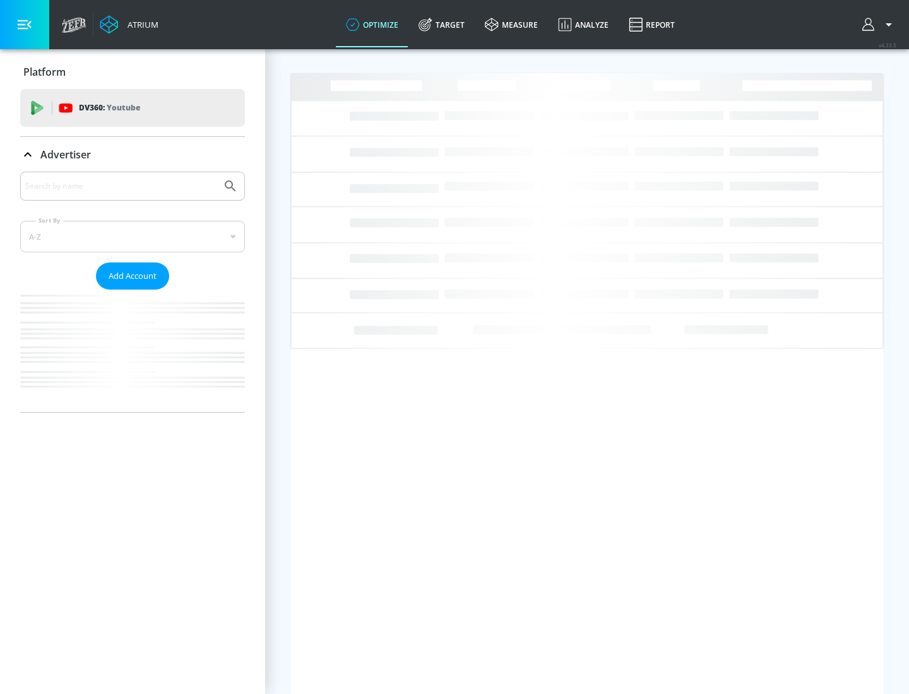  I want to click on a: measure, so click(511, 25).